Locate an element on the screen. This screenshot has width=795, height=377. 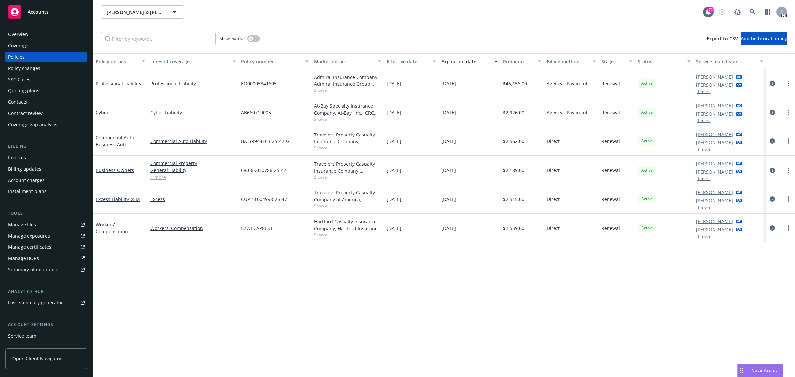
button: Policy number is located at coordinates (275, 61).